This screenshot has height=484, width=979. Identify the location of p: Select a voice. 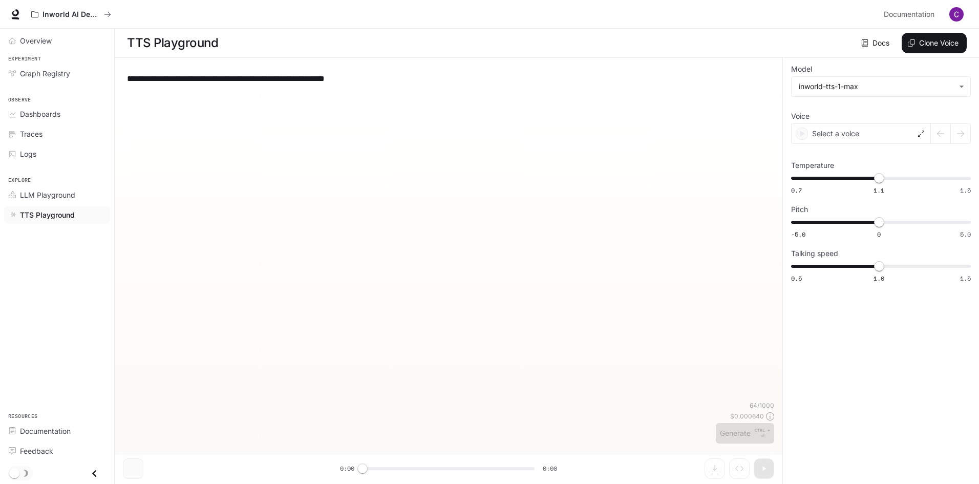
(836, 134).